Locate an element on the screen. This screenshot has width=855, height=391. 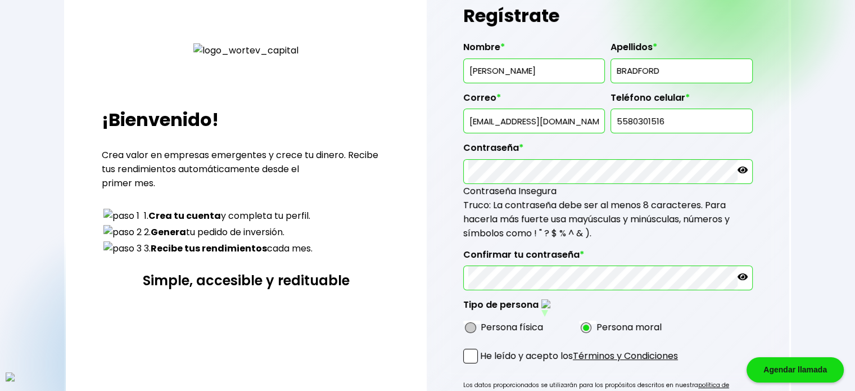
p: He leído y acepto los is located at coordinates (579, 355).